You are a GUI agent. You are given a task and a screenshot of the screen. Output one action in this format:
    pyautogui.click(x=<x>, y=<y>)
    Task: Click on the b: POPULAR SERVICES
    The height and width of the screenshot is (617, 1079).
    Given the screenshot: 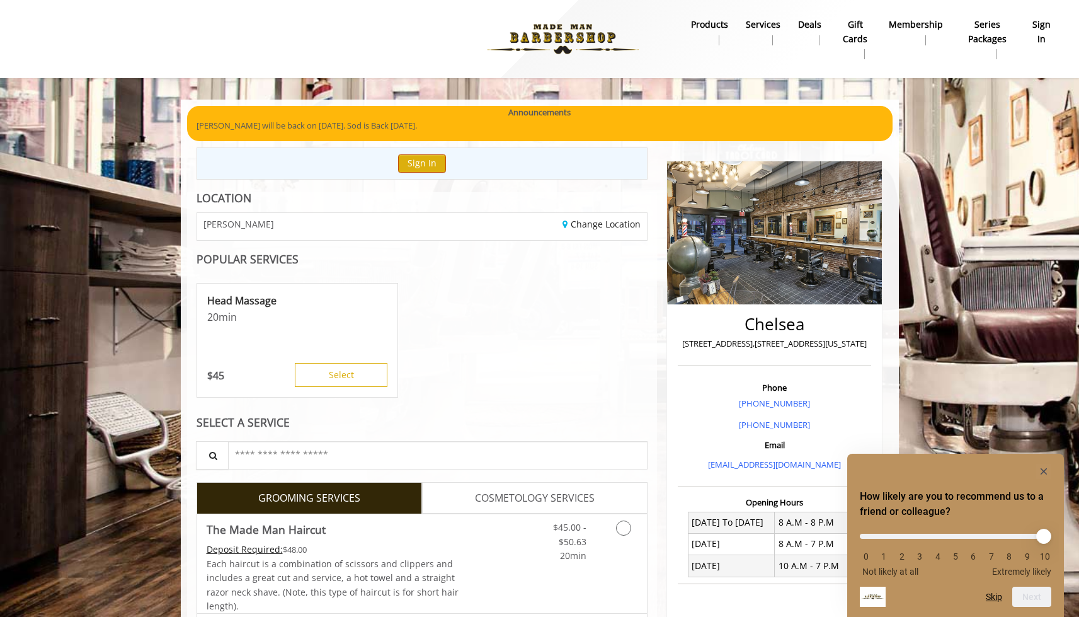 What is the action you would take?
    pyautogui.click(x=248, y=259)
    